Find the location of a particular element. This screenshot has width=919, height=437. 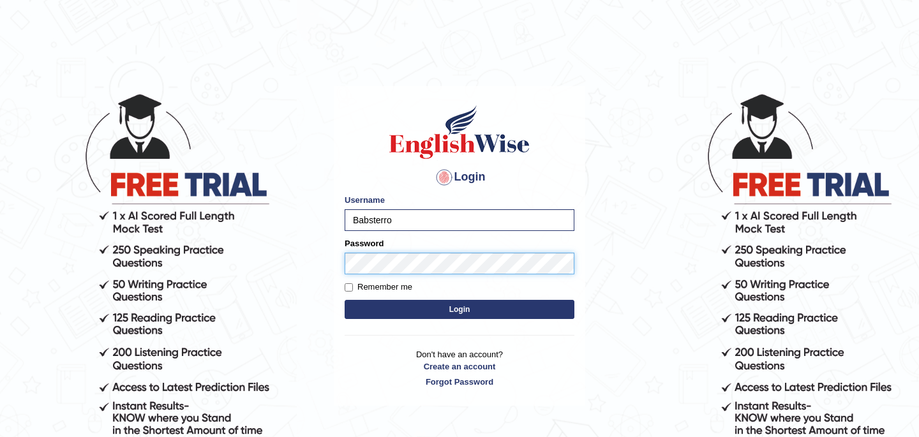

input: Remember me is located at coordinates (349, 287).